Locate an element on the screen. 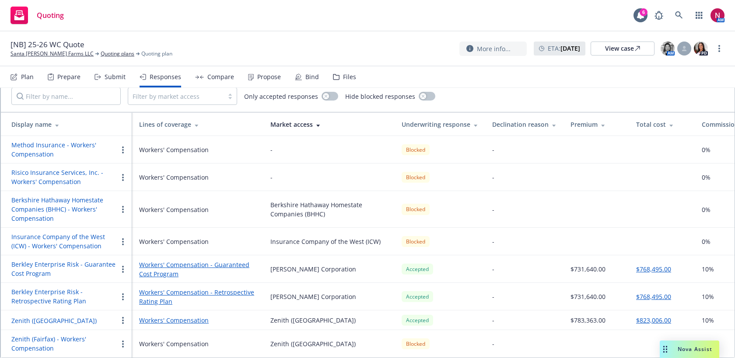 This screenshot has width=735, height=358. div: Premium is located at coordinates (596, 124).